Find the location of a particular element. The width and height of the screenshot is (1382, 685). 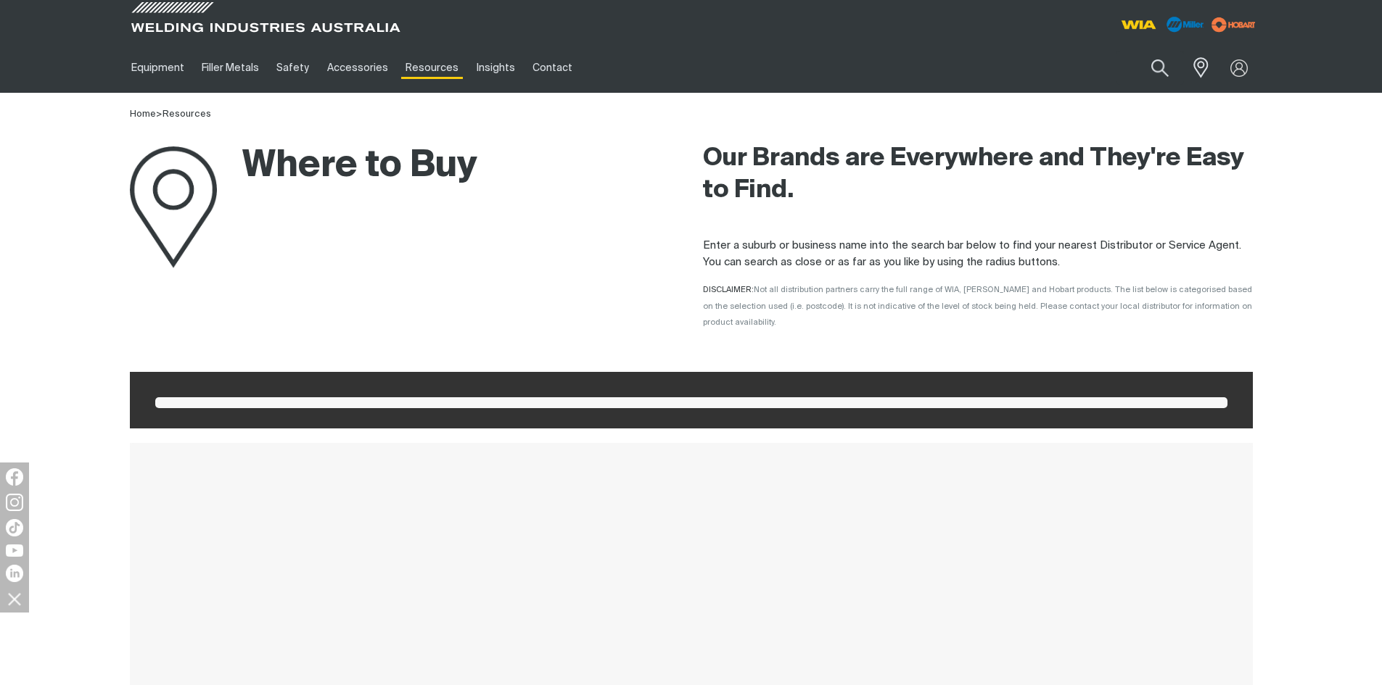

a: Accessories is located at coordinates (358, 67).